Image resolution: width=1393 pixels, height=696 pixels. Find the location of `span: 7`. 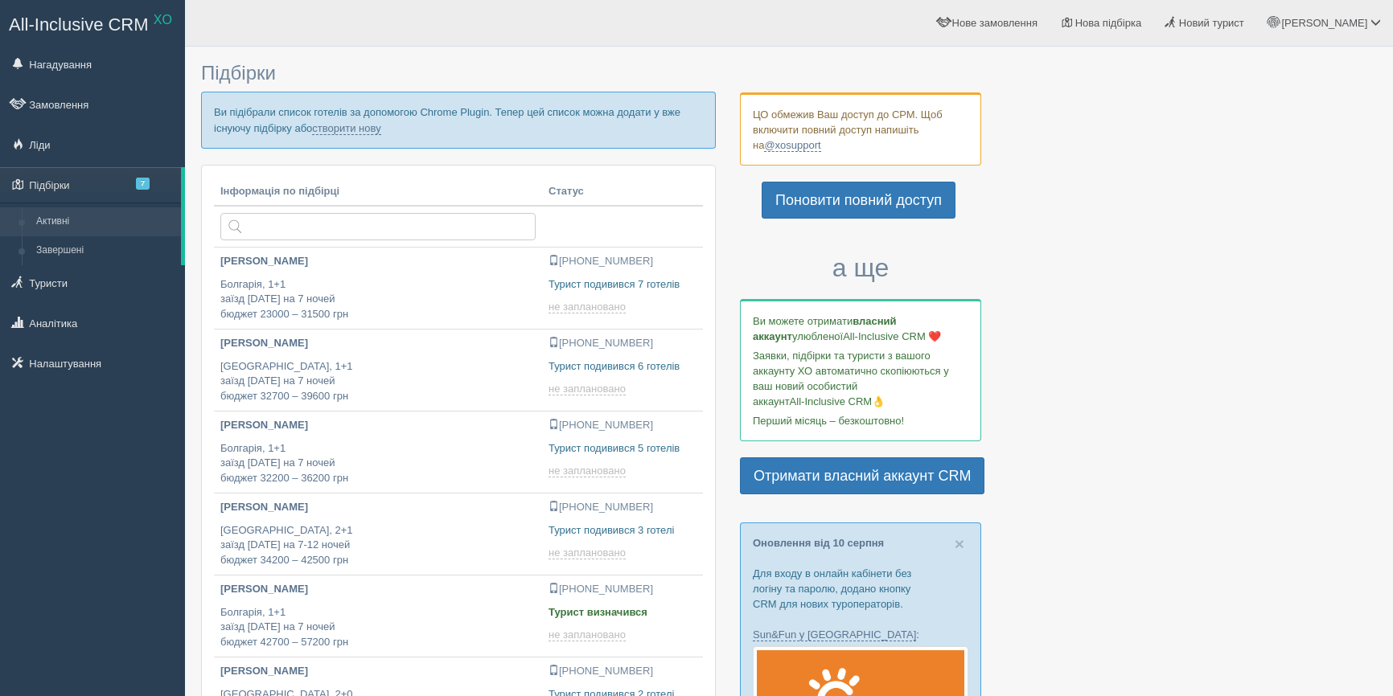

span: 7 is located at coordinates (142, 183).